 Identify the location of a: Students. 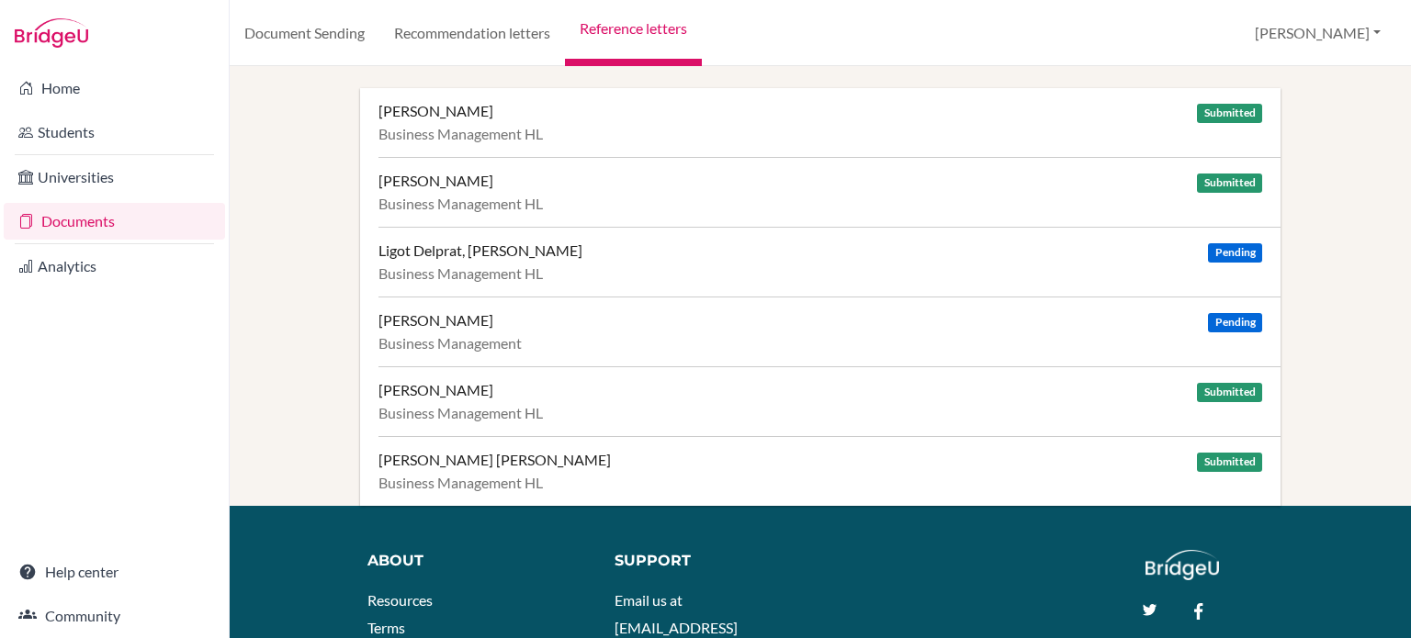
(114, 132).